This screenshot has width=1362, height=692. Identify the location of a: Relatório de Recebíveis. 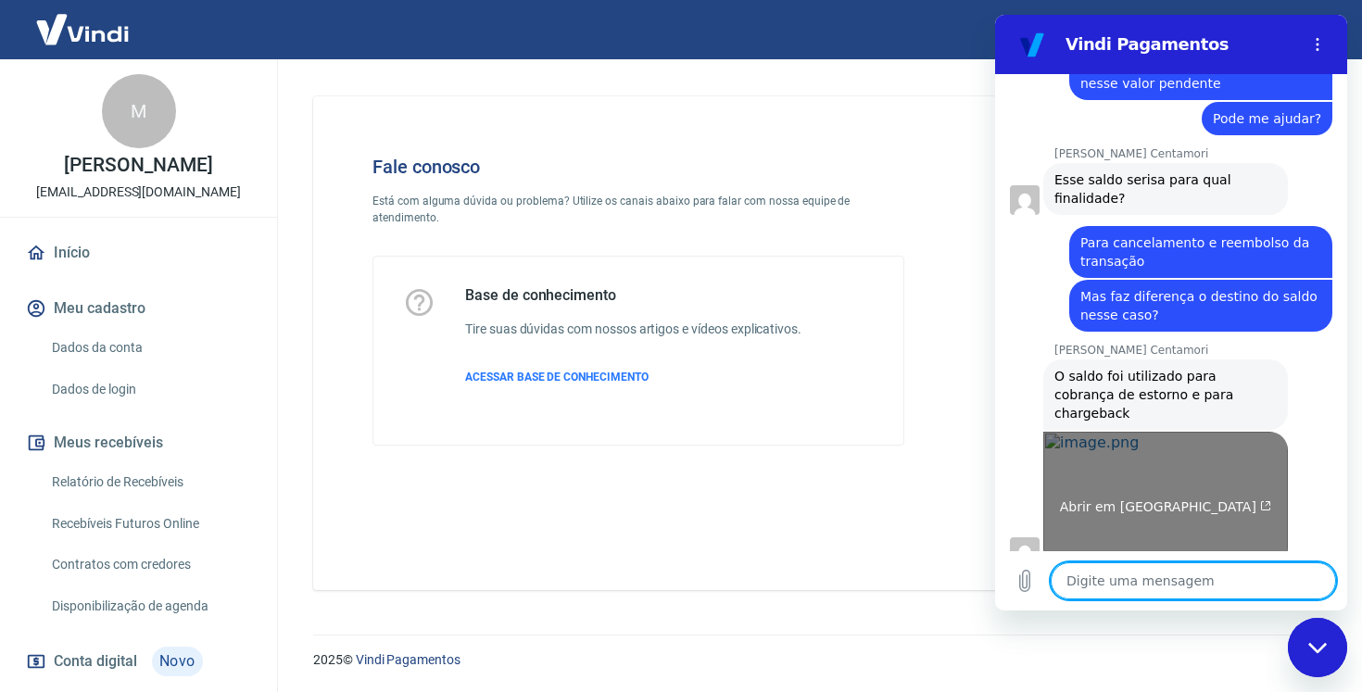
(149, 482).